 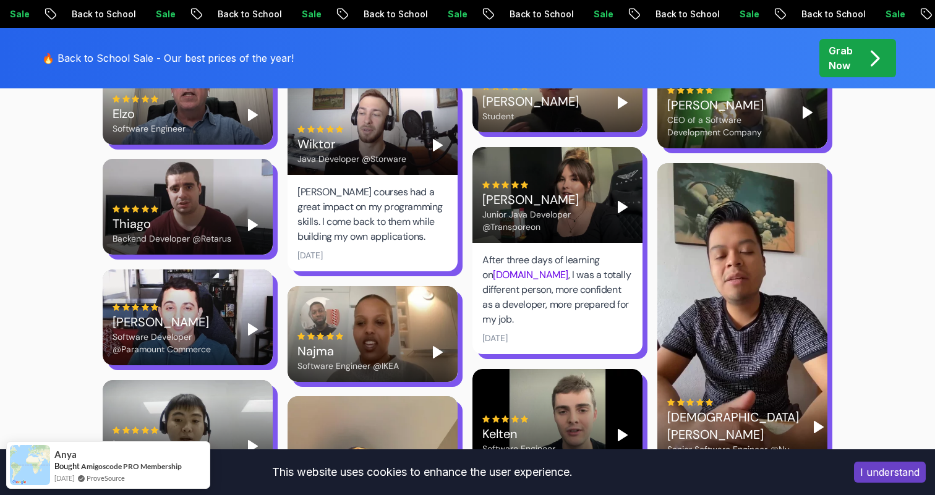 What do you see at coordinates (173, 343) in the screenshot?
I see `div: Software Developer @Paramount Commerce` at bounding box center [173, 343].